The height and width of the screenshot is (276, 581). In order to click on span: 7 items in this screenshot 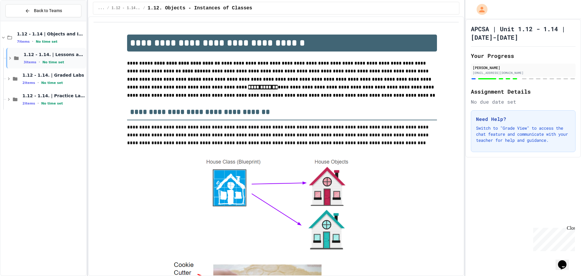, I will do `click(23, 41)`.